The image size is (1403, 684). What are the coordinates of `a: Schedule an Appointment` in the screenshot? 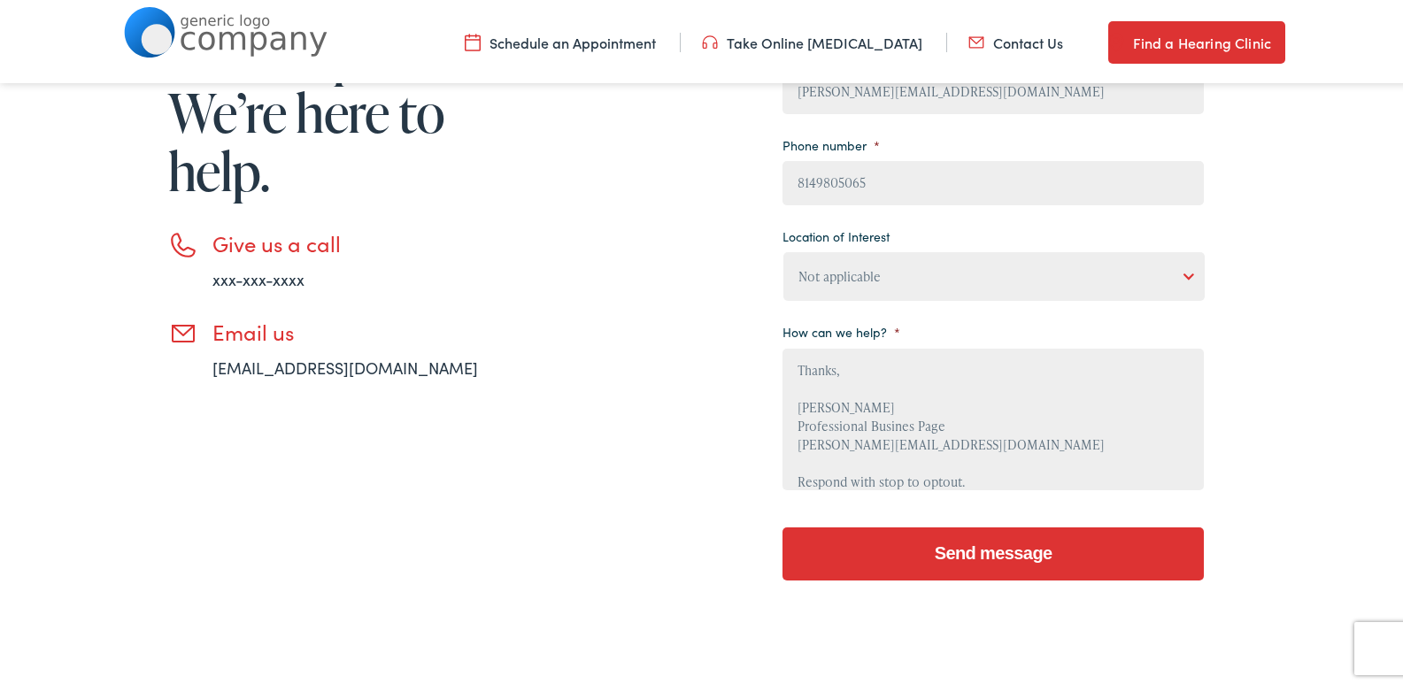 It's located at (560, 39).